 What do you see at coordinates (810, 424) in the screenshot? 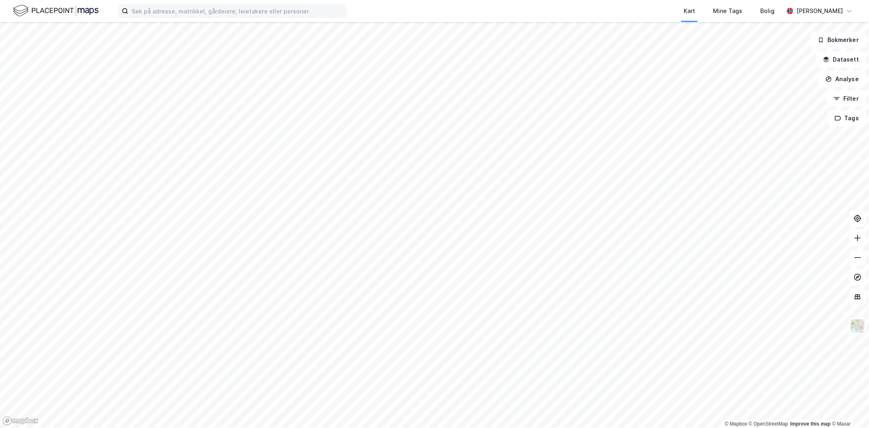
I see `a: Improve this map` at bounding box center [810, 424].